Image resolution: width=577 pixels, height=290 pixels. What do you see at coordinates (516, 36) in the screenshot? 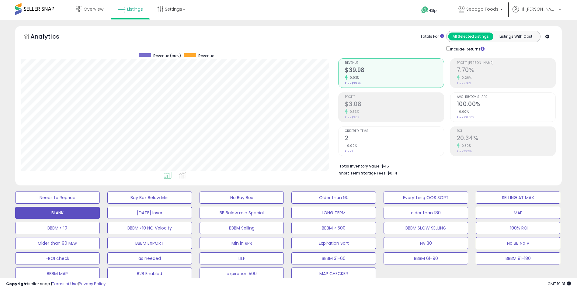
I see `button: Listings With Cost` at bounding box center [516, 36].